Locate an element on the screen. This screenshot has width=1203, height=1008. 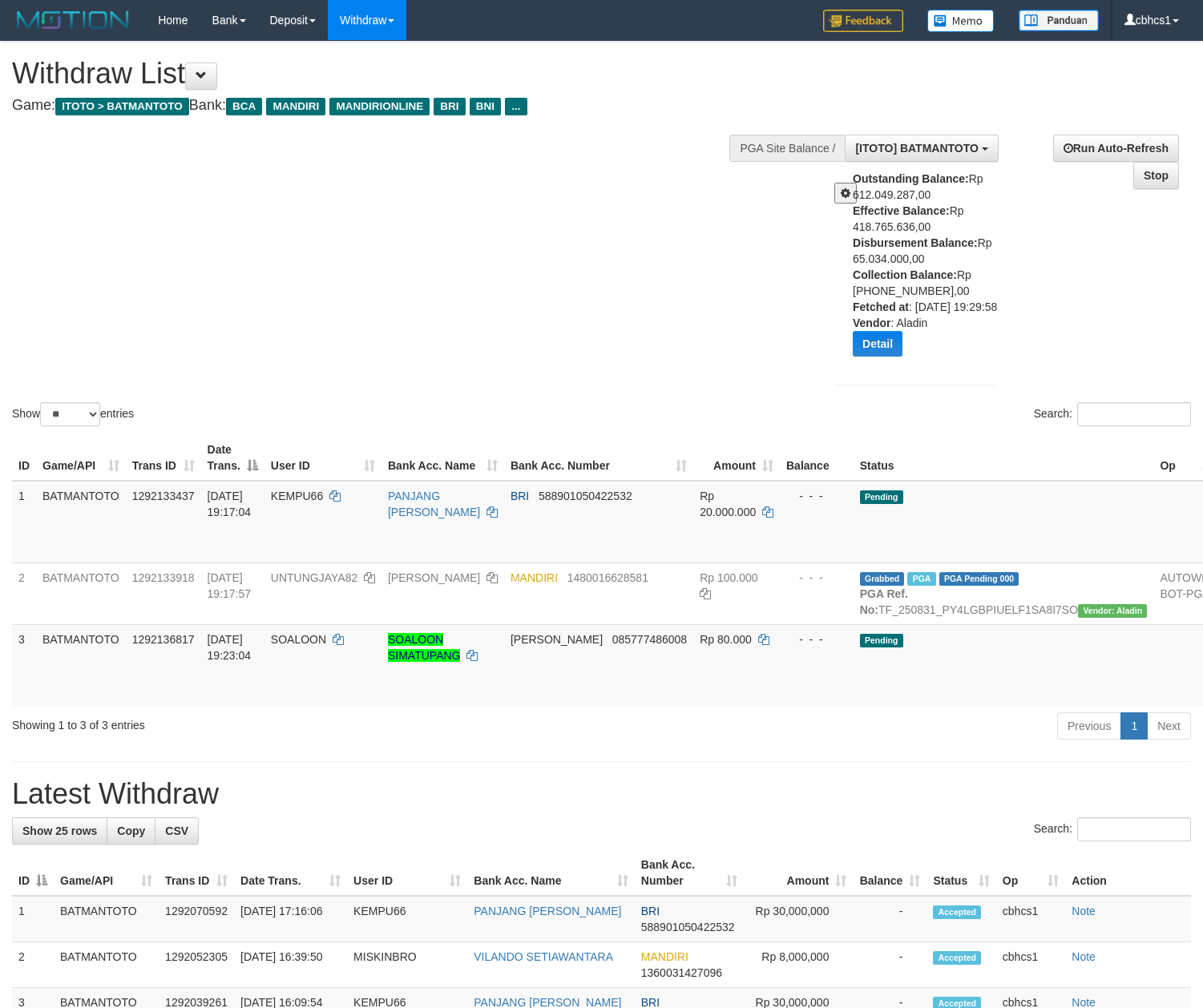
b: Disbursement Balance: is located at coordinates (916, 242).